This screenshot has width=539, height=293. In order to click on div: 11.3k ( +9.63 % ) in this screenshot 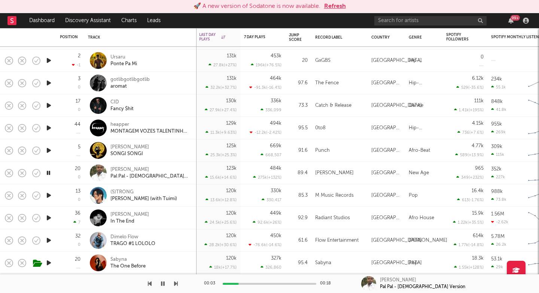, I will do `click(221, 132)`.